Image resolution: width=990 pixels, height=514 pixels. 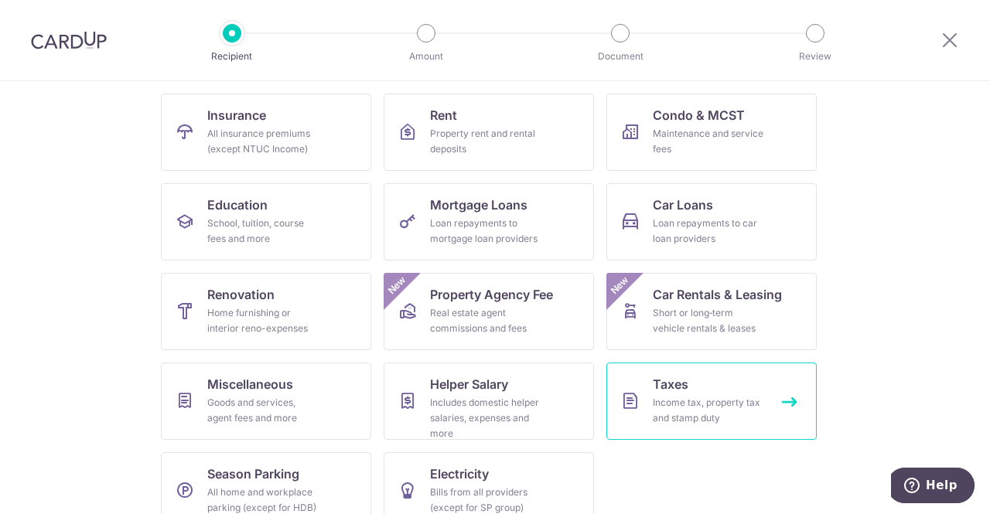 I want to click on a: Car Rentals & LeasingShort or long‑term vehicle rentals & leasesNew, so click(x=712, y=312).